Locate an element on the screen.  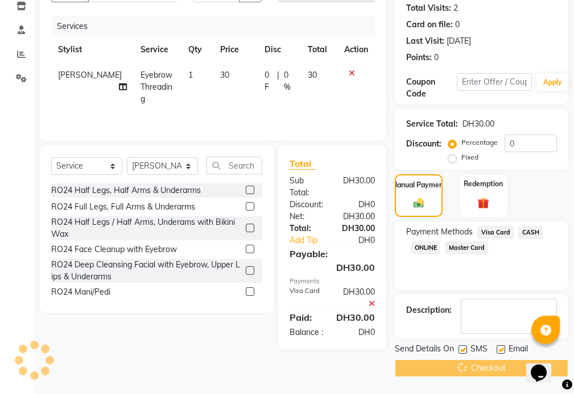
img: _cash.svg is located at coordinates (418, 203).